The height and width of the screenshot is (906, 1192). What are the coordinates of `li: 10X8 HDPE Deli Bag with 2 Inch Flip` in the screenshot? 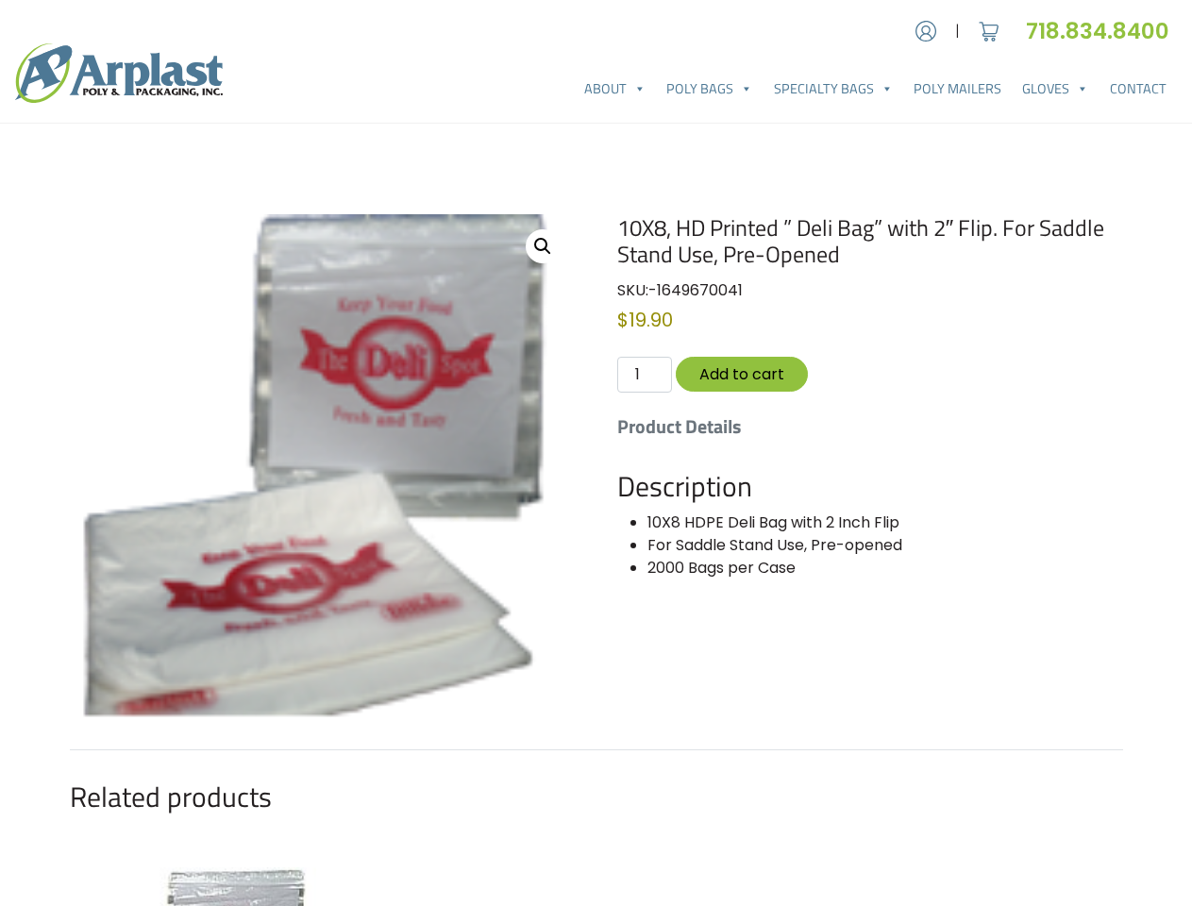 It's located at (885, 523).